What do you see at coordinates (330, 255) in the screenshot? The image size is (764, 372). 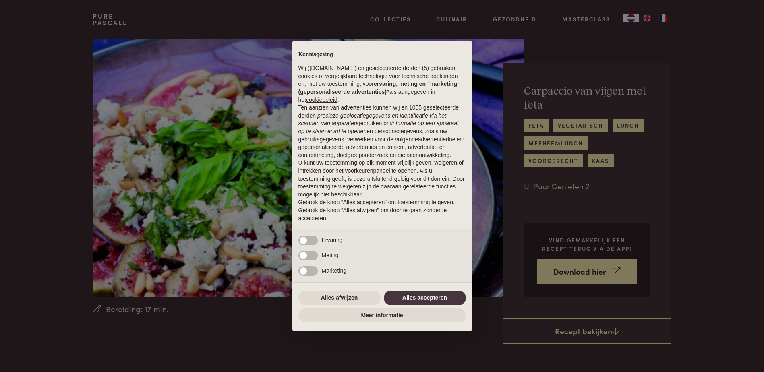 I see `span: Meting` at bounding box center [330, 255].